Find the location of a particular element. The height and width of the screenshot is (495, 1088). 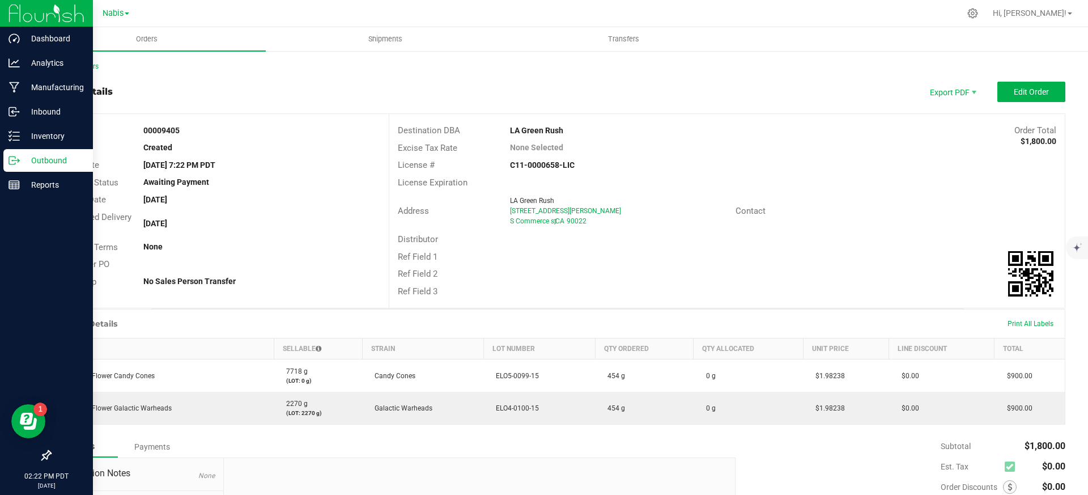

span: Order Discounts is located at coordinates (972, 487).